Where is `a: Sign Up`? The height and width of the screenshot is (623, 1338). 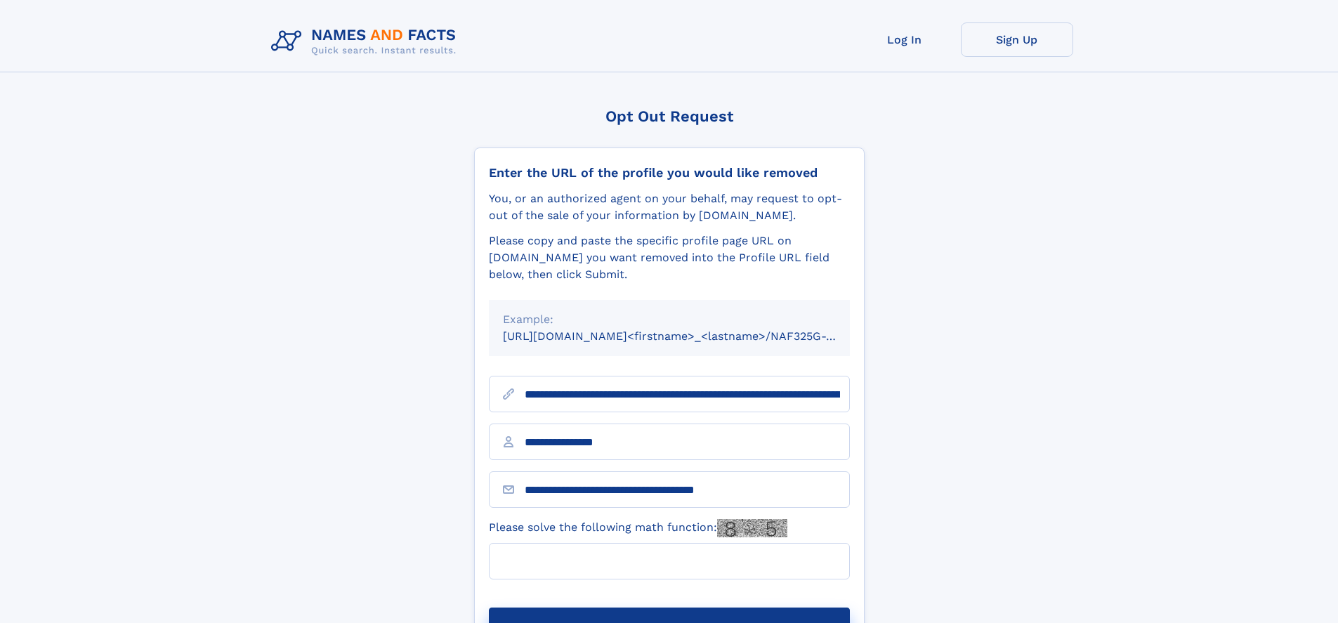
a: Sign Up is located at coordinates (1017, 39).